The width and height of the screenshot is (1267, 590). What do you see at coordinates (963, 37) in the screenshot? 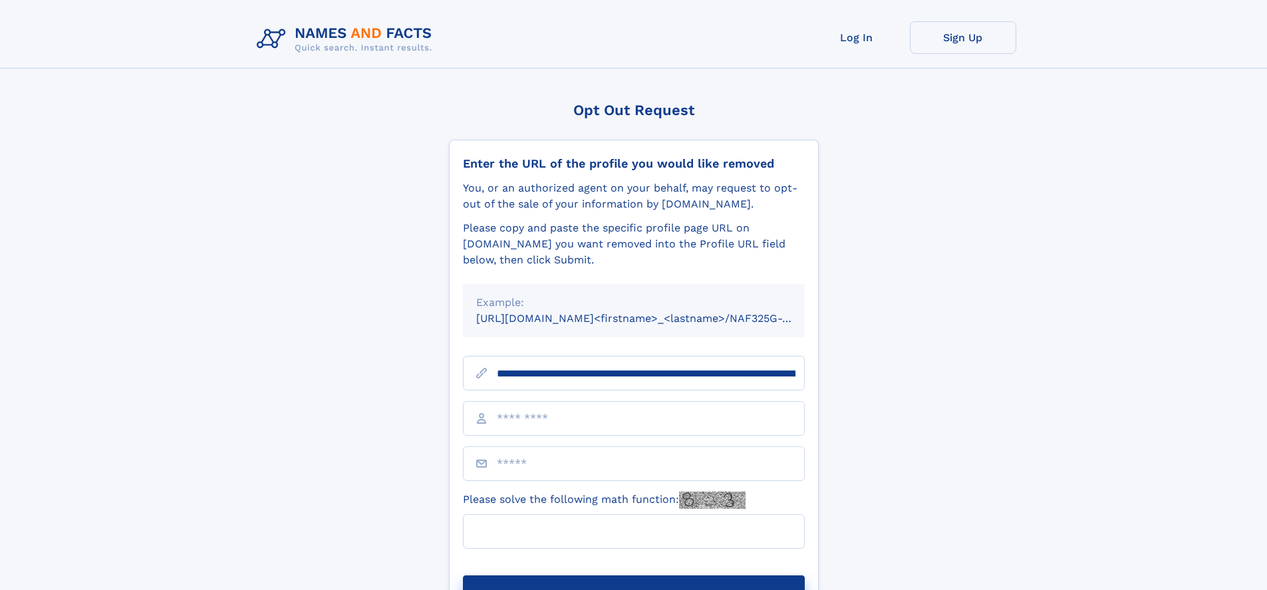
I see `a: Sign Up` at bounding box center [963, 37].